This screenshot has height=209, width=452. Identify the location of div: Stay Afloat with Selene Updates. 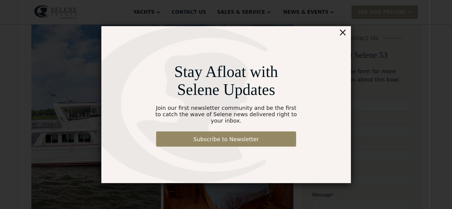
(226, 81).